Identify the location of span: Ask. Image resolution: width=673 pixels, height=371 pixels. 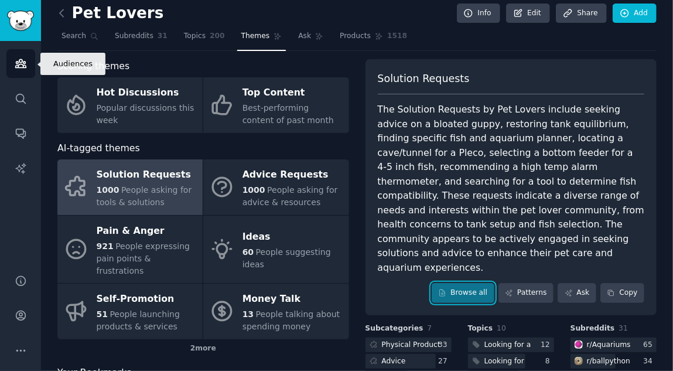
(305, 36).